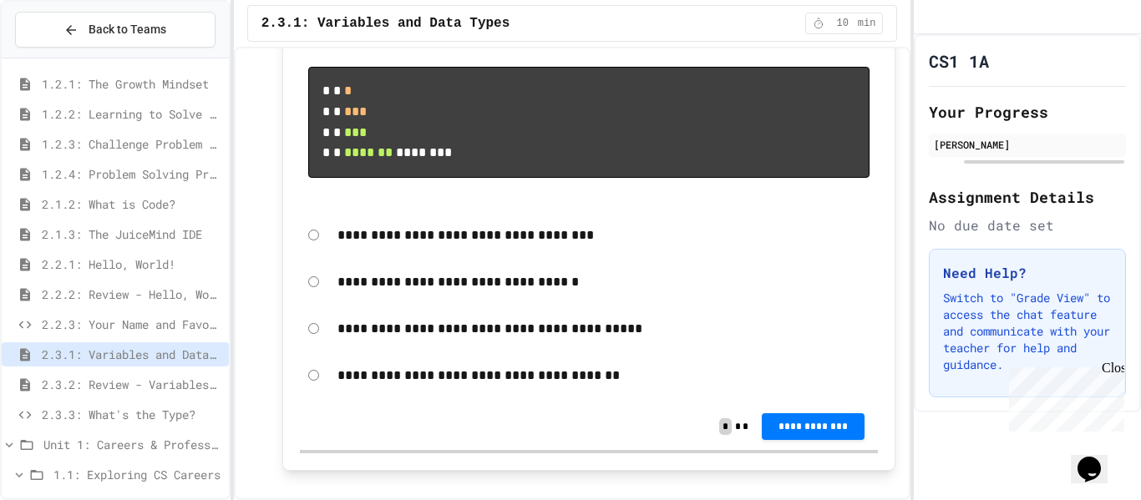 The image size is (1141, 500). What do you see at coordinates (959, 61) in the screenshot?
I see `h1: CS1 1A` at bounding box center [959, 61].